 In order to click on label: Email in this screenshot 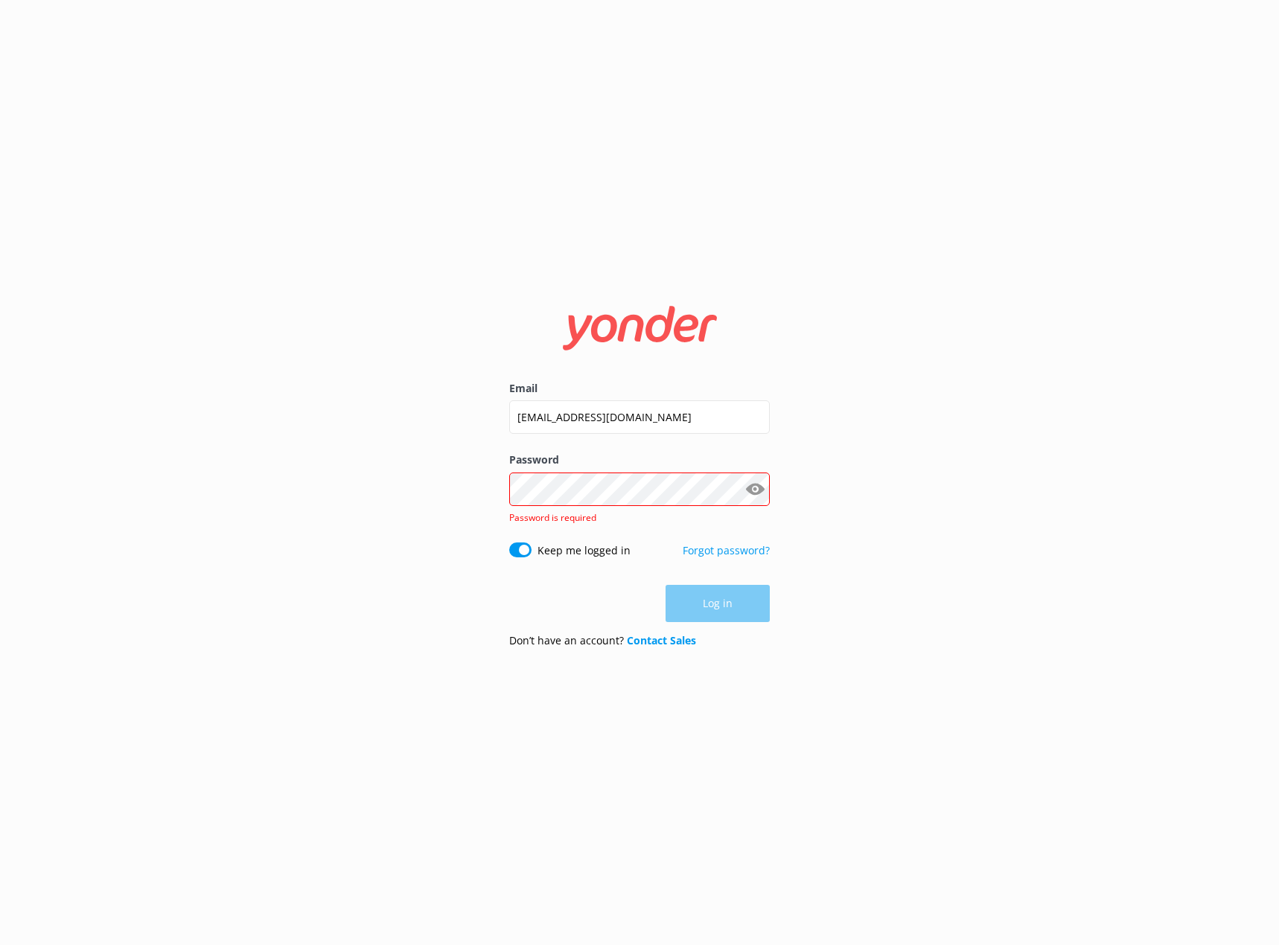, I will do `click(639, 388)`.